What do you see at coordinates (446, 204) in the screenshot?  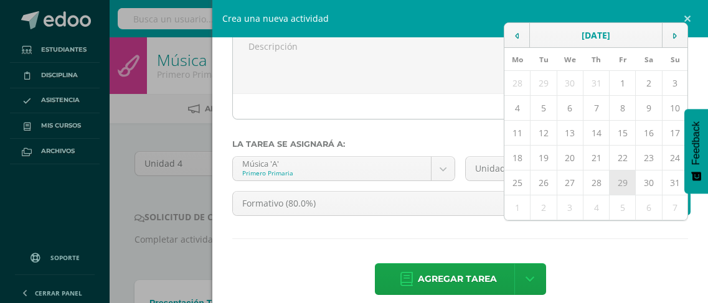 I see `a: Formativo (80.0%)` at bounding box center [446, 204].